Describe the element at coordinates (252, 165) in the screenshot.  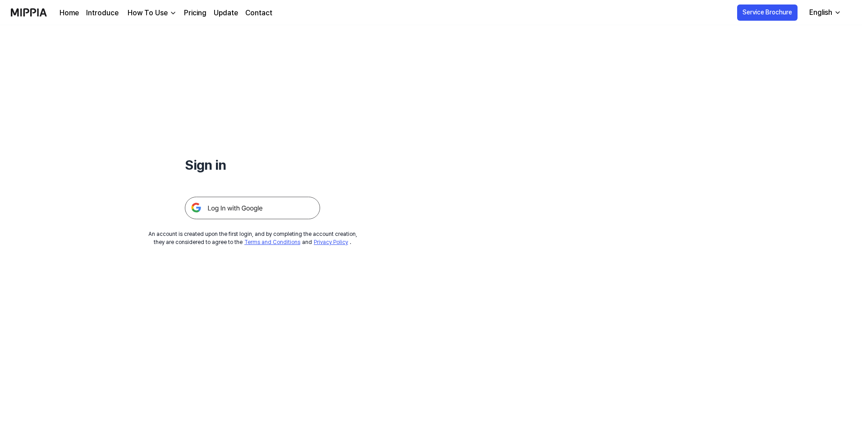
I see `h1: Sign in` at that location.